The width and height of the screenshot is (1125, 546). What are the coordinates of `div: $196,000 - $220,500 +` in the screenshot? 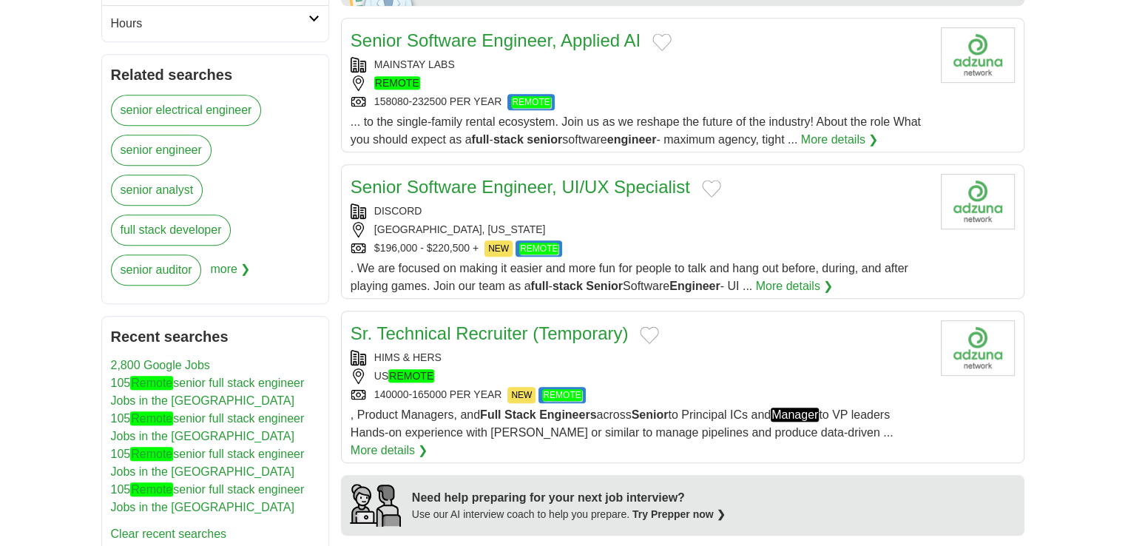 It's located at (640, 248).